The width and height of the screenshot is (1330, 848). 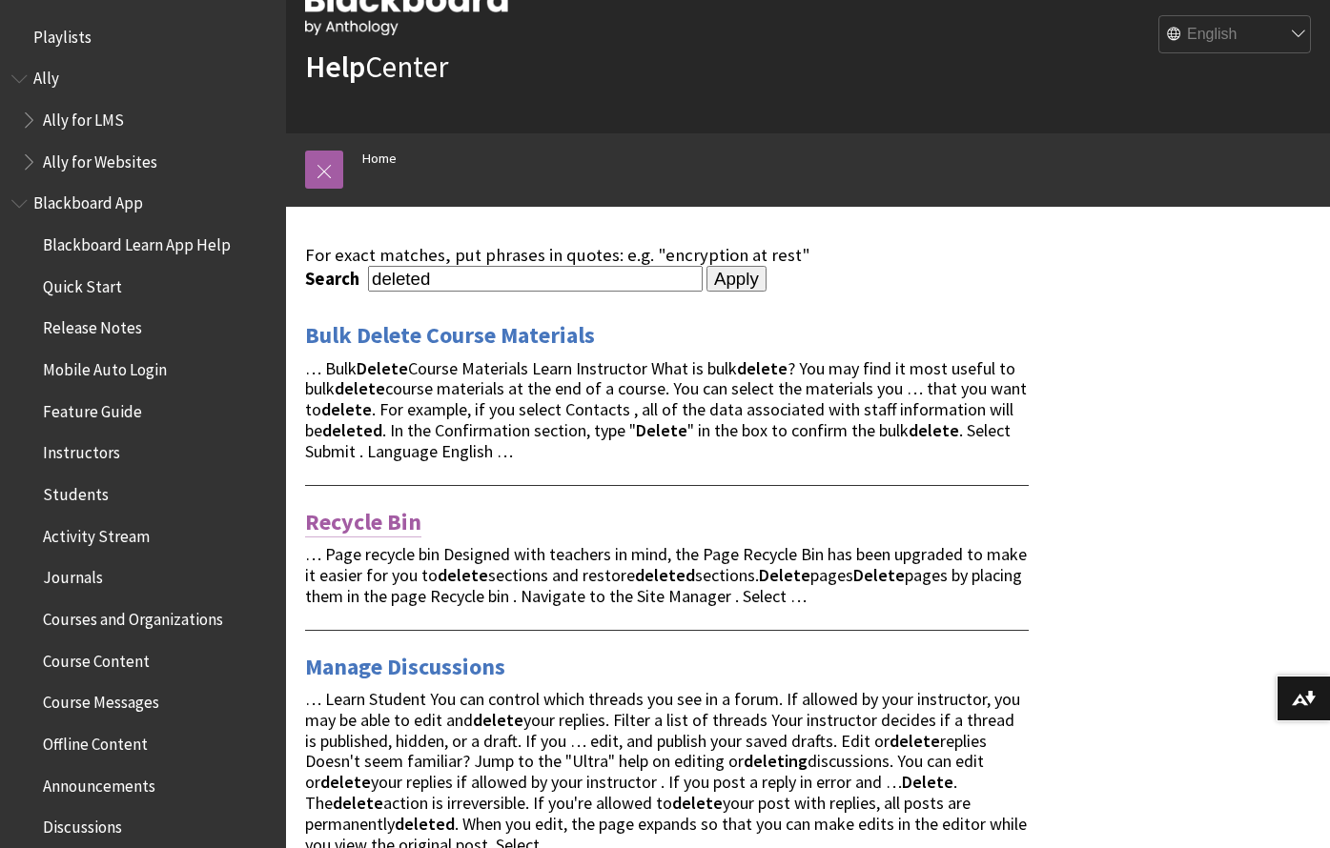 What do you see at coordinates (405, 667) in the screenshot?
I see `a: Manage Discussions` at bounding box center [405, 667].